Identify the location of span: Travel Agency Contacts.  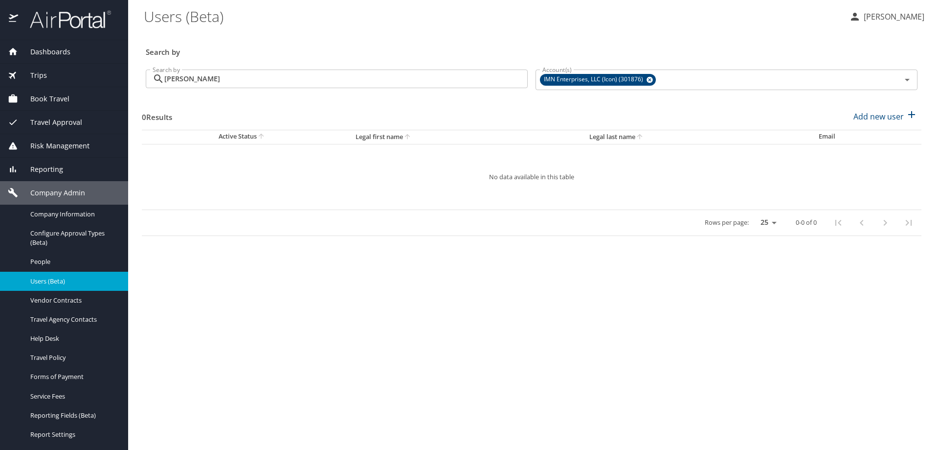
(73, 319).